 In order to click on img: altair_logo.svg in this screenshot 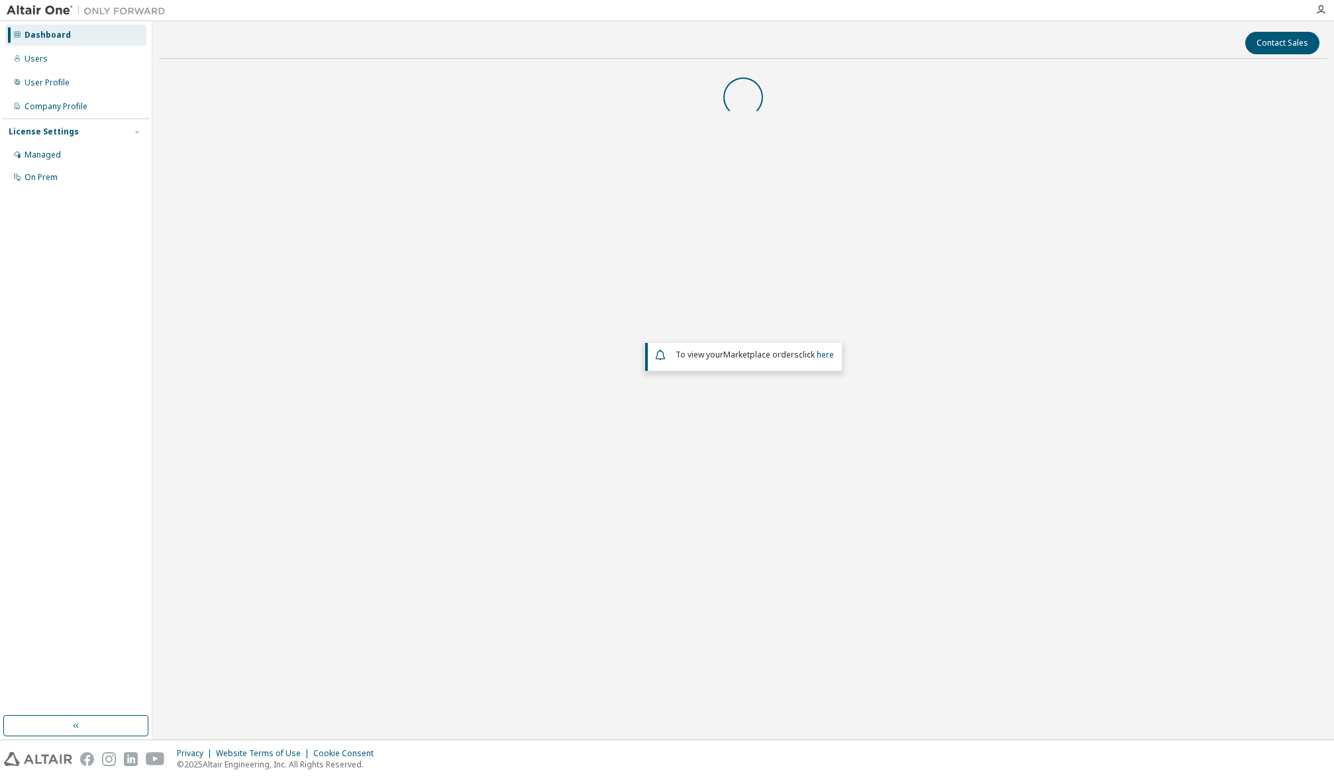, I will do `click(38, 759)`.